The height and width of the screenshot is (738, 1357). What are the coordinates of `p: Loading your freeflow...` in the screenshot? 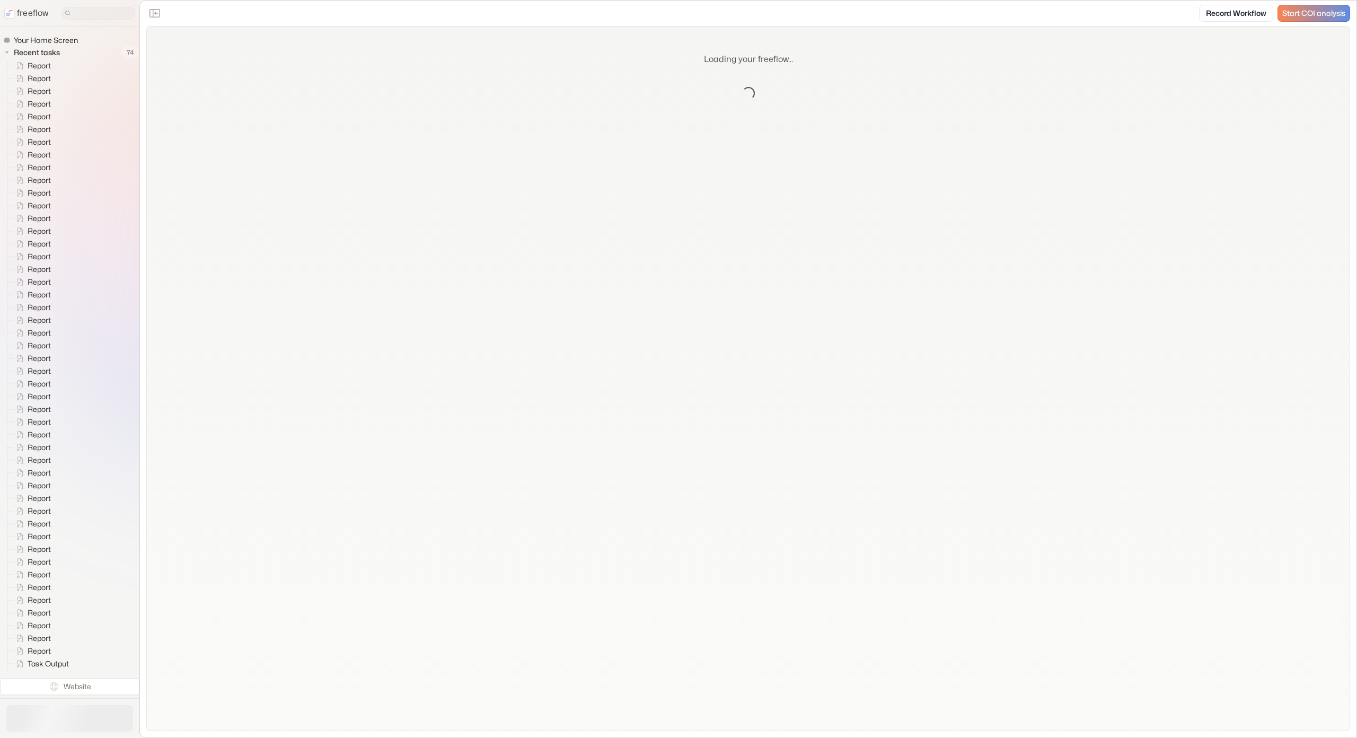 It's located at (748, 59).